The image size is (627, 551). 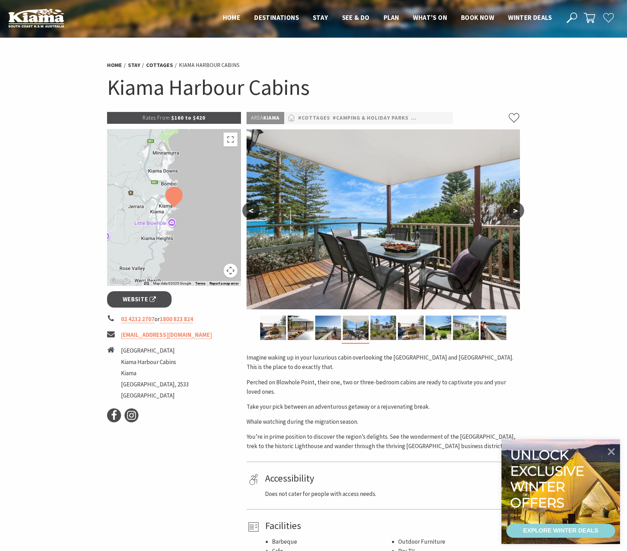 I want to click on span: Website, so click(x=139, y=299).